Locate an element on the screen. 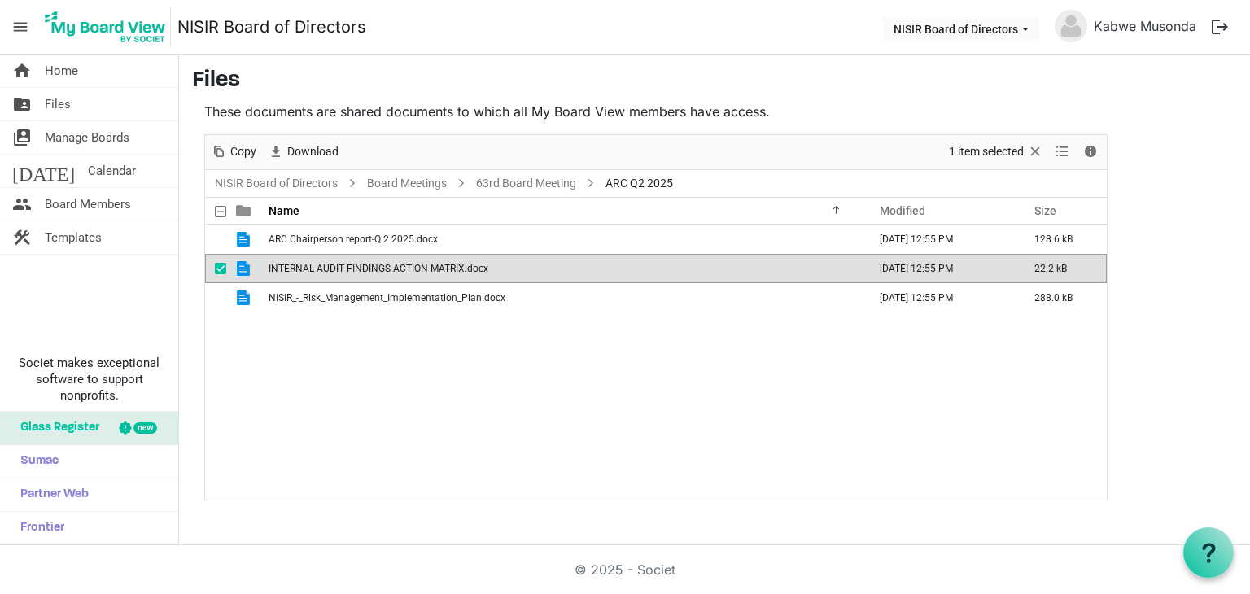 This screenshot has width=1250, height=594. a: Board Meetings is located at coordinates (407, 183).